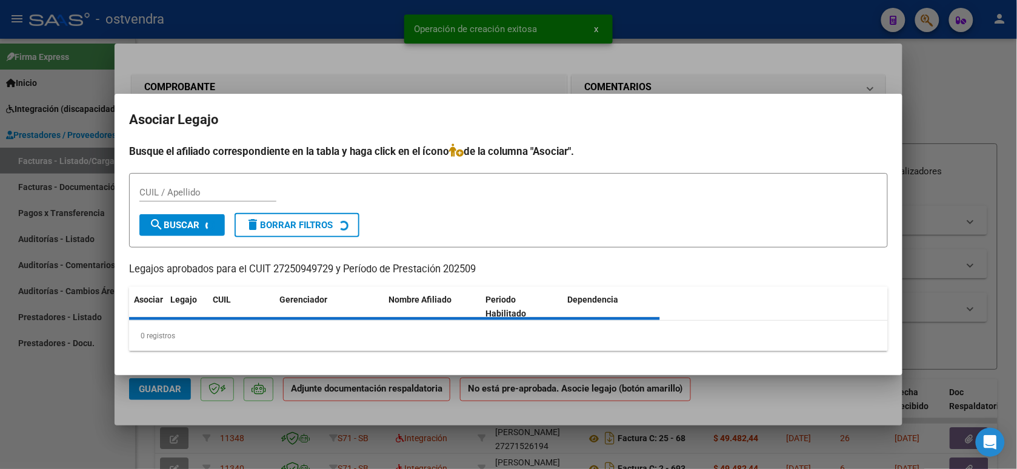 The image size is (1017, 469). Describe the element at coordinates (289, 225) in the screenshot. I see `span: Borrar Filtros` at that location.